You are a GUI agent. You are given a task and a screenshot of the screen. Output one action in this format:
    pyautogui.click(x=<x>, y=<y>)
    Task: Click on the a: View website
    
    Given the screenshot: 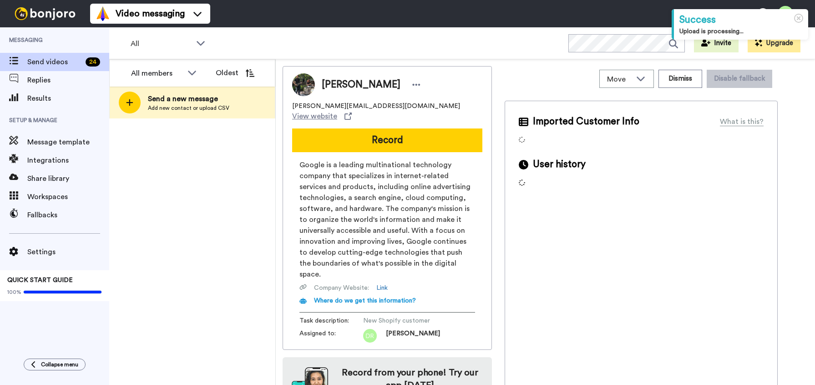 What is the action you would take?
    pyautogui.click(x=322, y=116)
    